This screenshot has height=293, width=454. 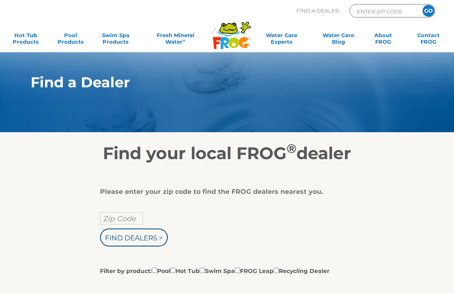 I want to click on label: Filter by product: Pool Hot Tub Swim Spa FROG Leap Recycling Dealer, so click(x=215, y=271).